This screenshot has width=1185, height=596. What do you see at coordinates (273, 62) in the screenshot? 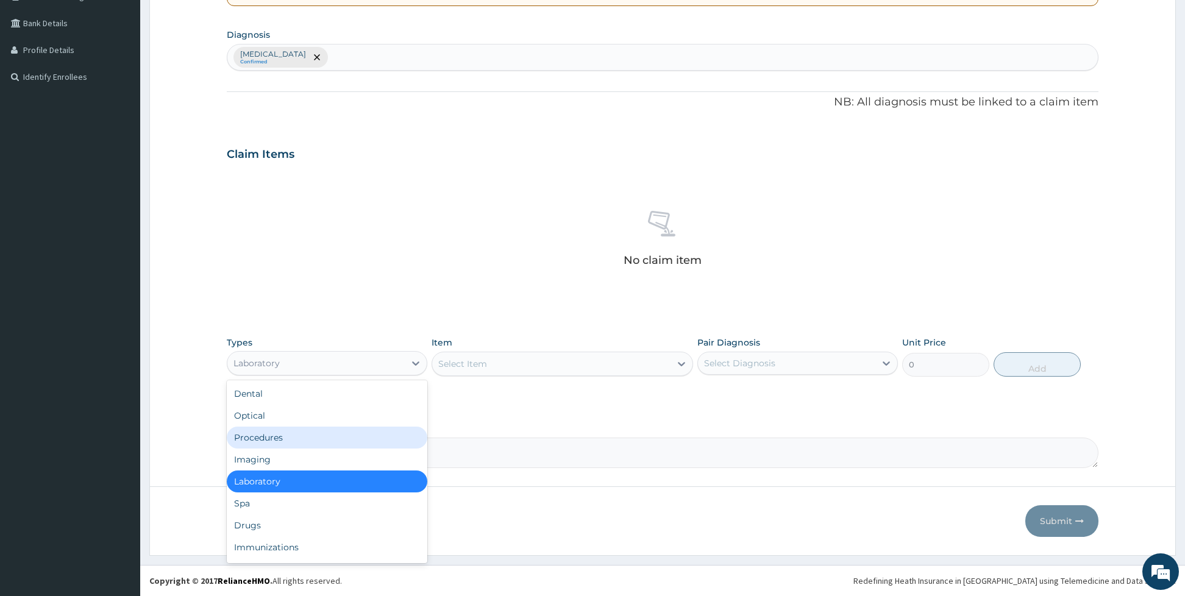
I see `small: Confirmed` at bounding box center [273, 62].